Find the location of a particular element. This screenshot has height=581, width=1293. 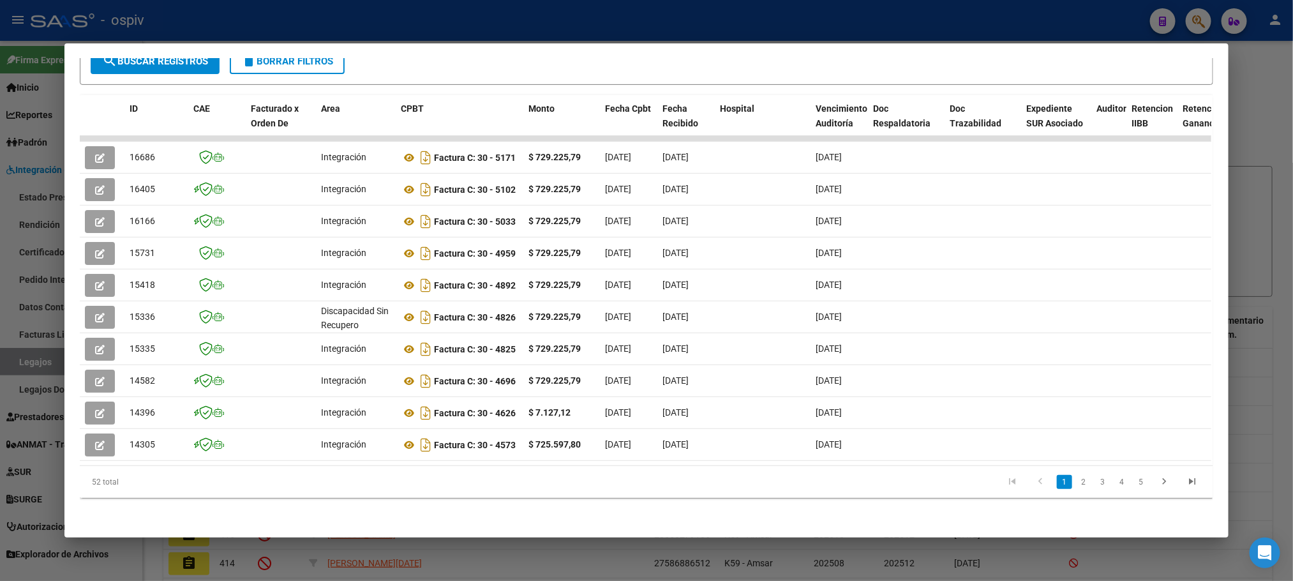

strong: Factura C: 30 - 4825 is located at coordinates (475, 349).